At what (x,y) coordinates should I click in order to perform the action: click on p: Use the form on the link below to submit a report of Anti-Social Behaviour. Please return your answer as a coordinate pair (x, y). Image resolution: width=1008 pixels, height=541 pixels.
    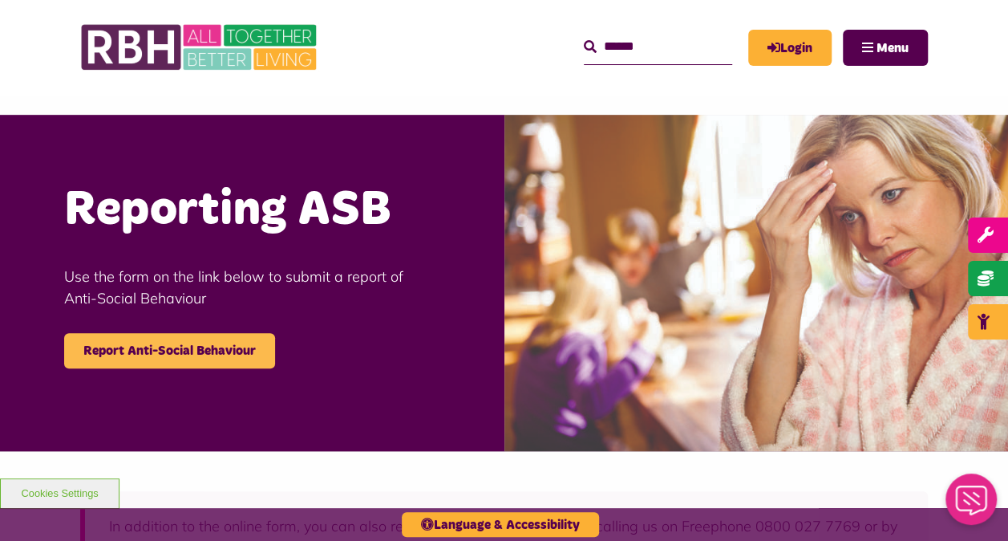
    Looking at the image, I should click on (252, 287).